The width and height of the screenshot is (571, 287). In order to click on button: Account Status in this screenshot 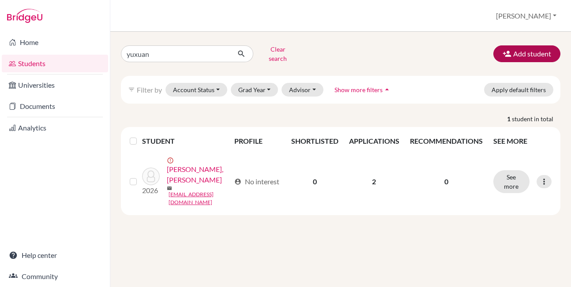, I will do `click(196, 90)`.